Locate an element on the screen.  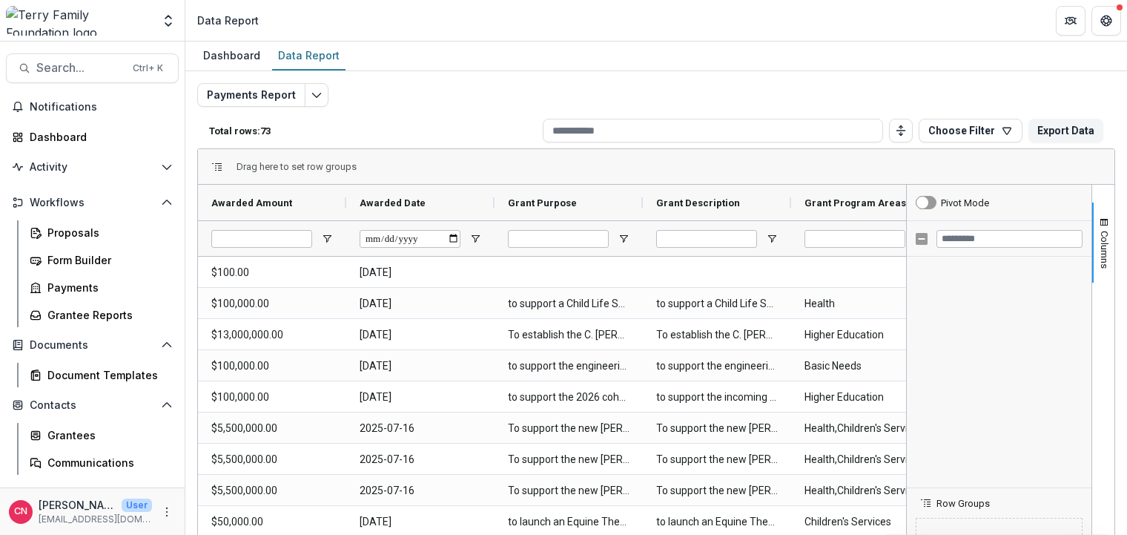
input: Awarded Date Filter Input is located at coordinates (410, 239).